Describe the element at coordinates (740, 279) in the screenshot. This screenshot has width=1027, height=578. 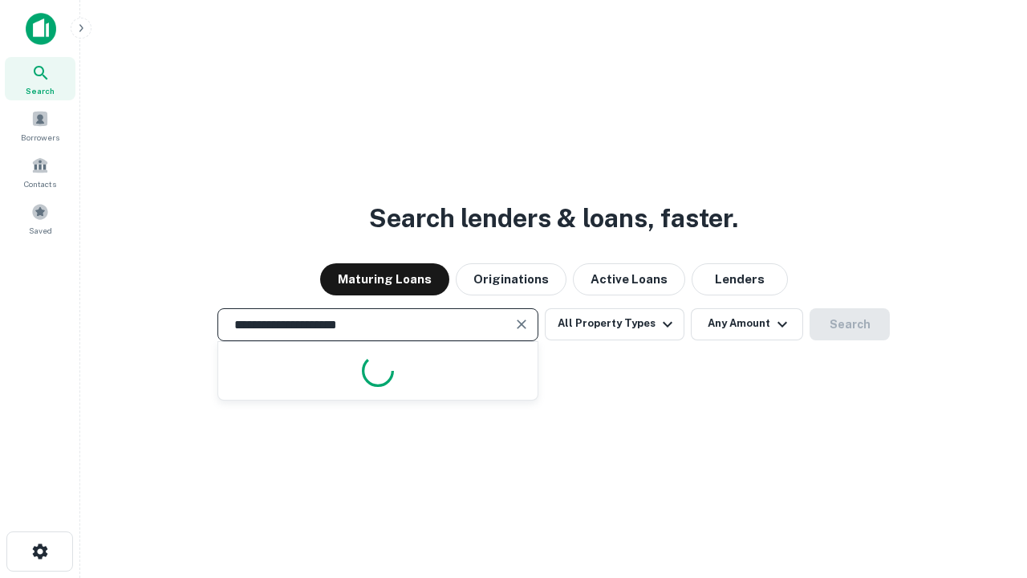
I see `button: Lenders` at that location.